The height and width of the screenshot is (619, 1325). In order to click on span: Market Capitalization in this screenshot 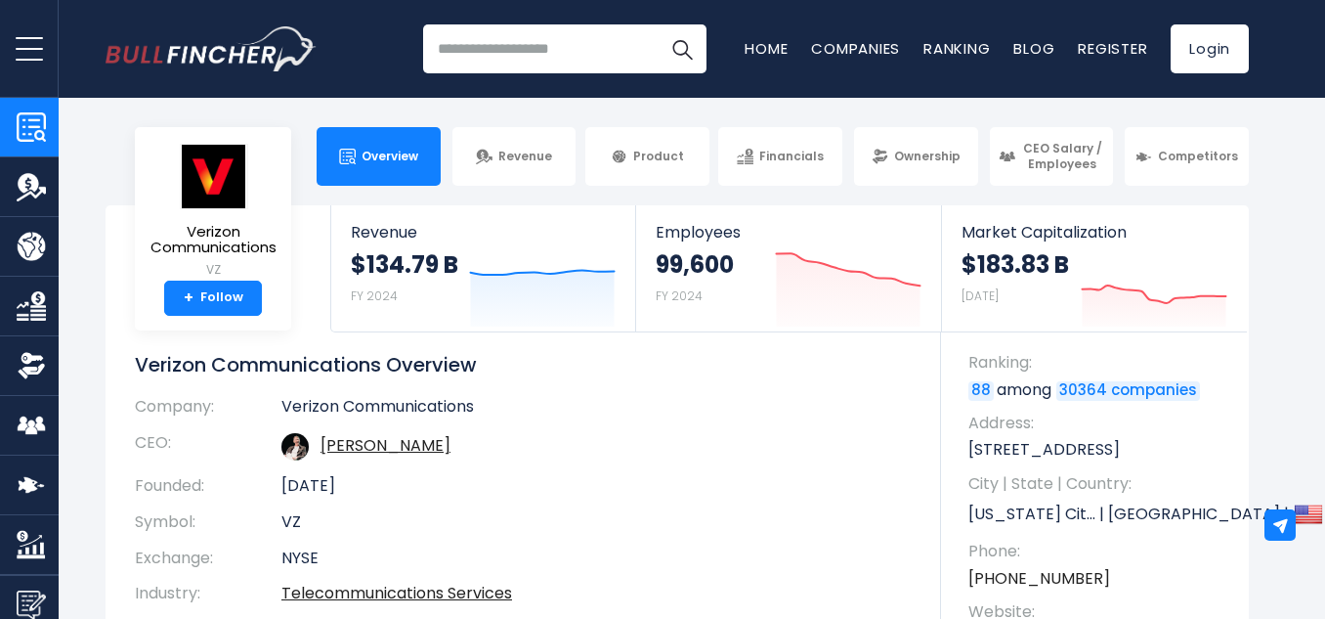, I will do `click(1094, 232)`.